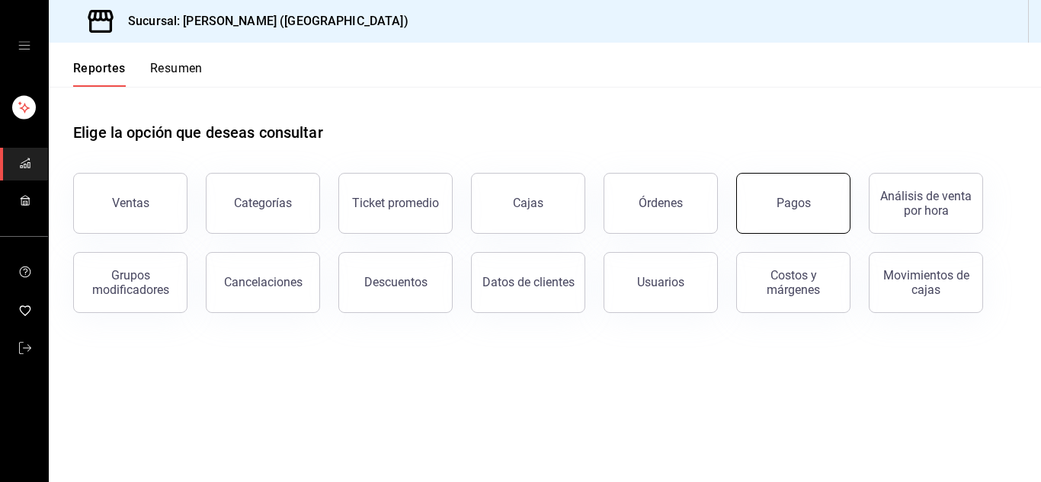 The width and height of the screenshot is (1041, 482). I want to click on div: Análisis de venta por hora, so click(926, 203).